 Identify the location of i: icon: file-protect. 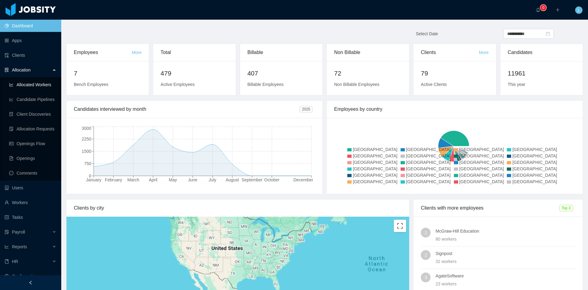
(7, 232).